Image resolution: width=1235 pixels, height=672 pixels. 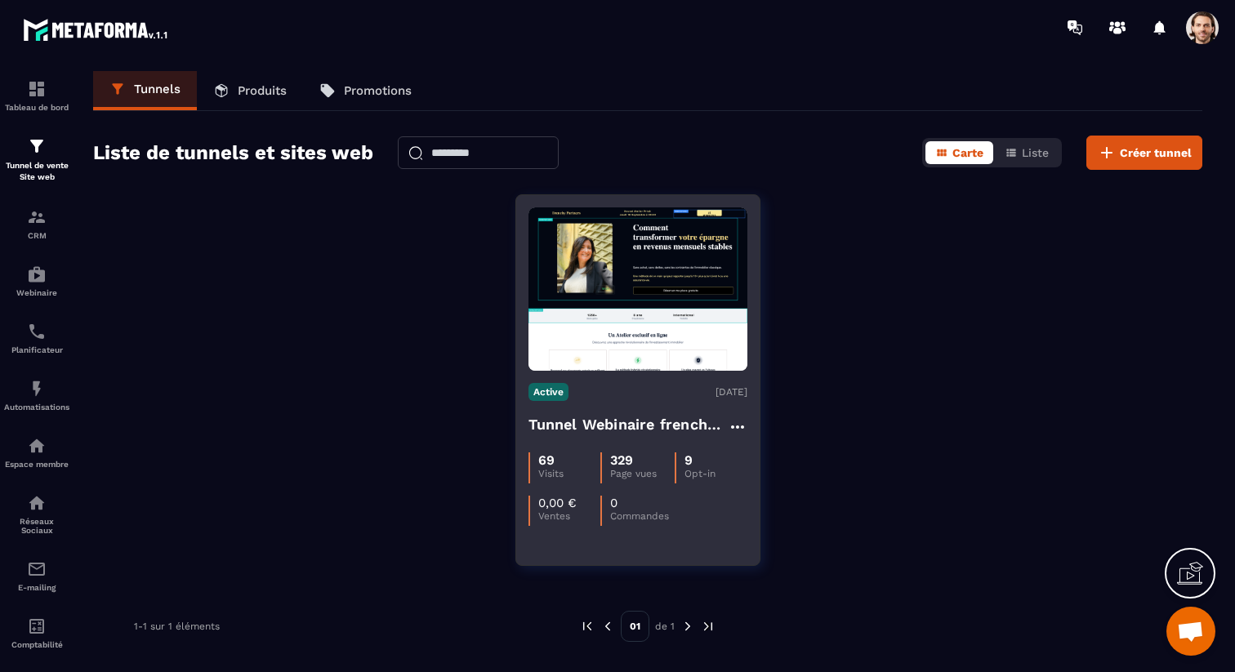 What do you see at coordinates (569, 474) in the screenshot?
I see `p: Visits` at bounding box center [569, 474].